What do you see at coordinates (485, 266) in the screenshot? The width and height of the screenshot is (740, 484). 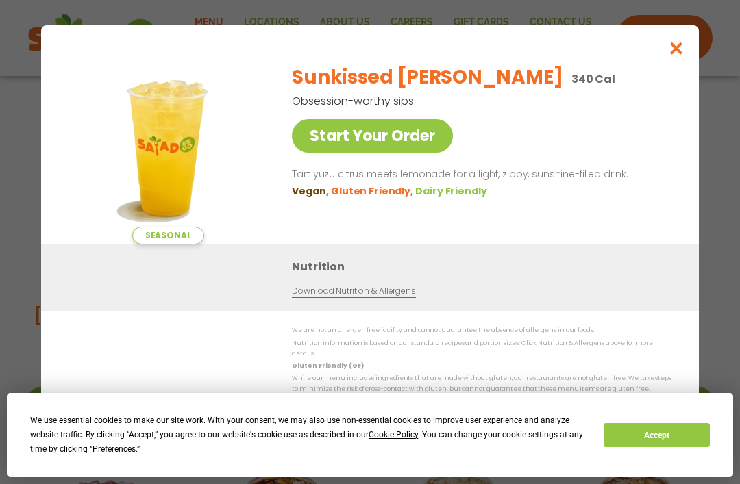 I see `h3: Nutrition` at bounding box center [485, 266].